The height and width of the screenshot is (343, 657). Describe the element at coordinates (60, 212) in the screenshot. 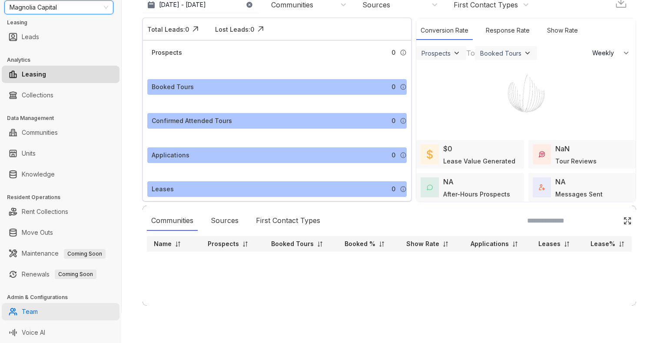

I see `li: Rent Collections` at that location.